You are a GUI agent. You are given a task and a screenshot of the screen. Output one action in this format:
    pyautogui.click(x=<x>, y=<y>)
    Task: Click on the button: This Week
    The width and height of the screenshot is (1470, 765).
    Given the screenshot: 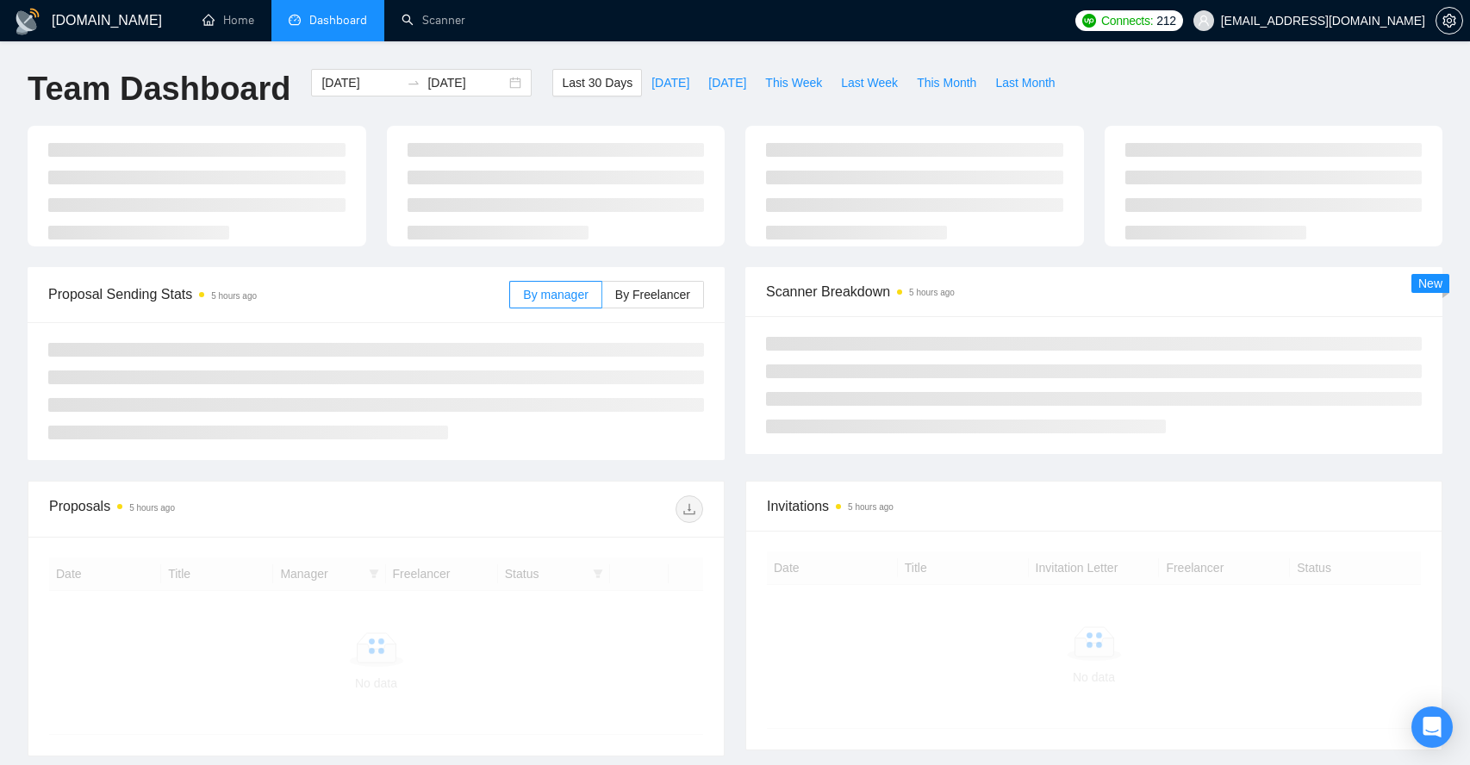 What is the action you would take?
    pyautogui.click(x=793, y=83)
    